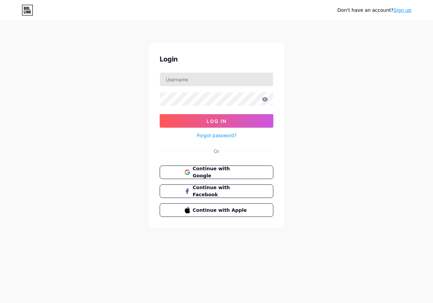 The image size is (433, 303). What do you see at coordinates (374, 10) in the screenshot?
I see `div: Don't have an account?` at bounding box center [374, 10].